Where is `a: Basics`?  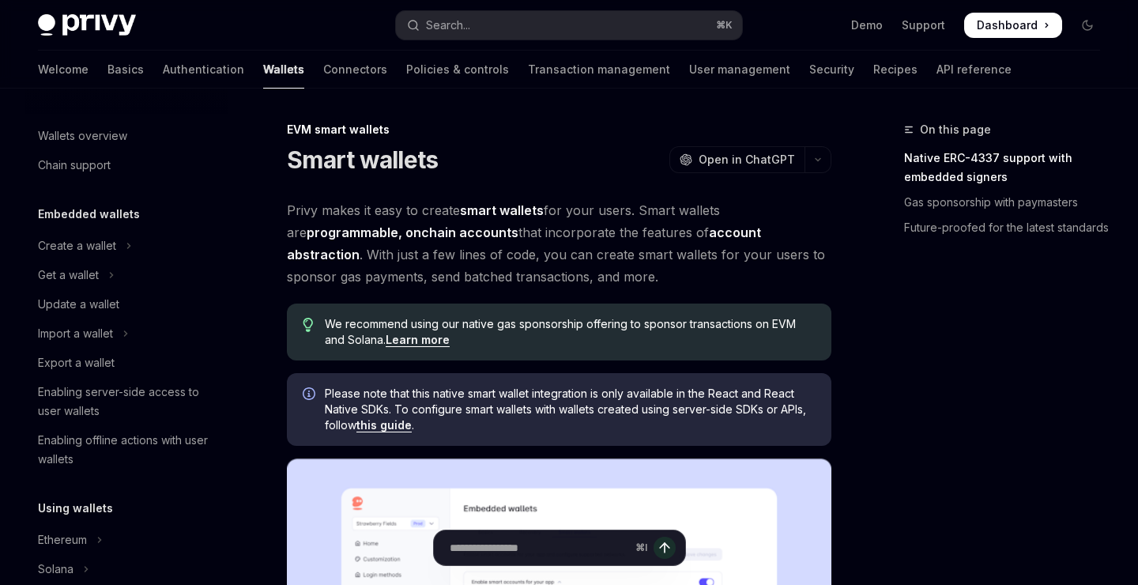
a: Basics is located at coordinates (126, 70).